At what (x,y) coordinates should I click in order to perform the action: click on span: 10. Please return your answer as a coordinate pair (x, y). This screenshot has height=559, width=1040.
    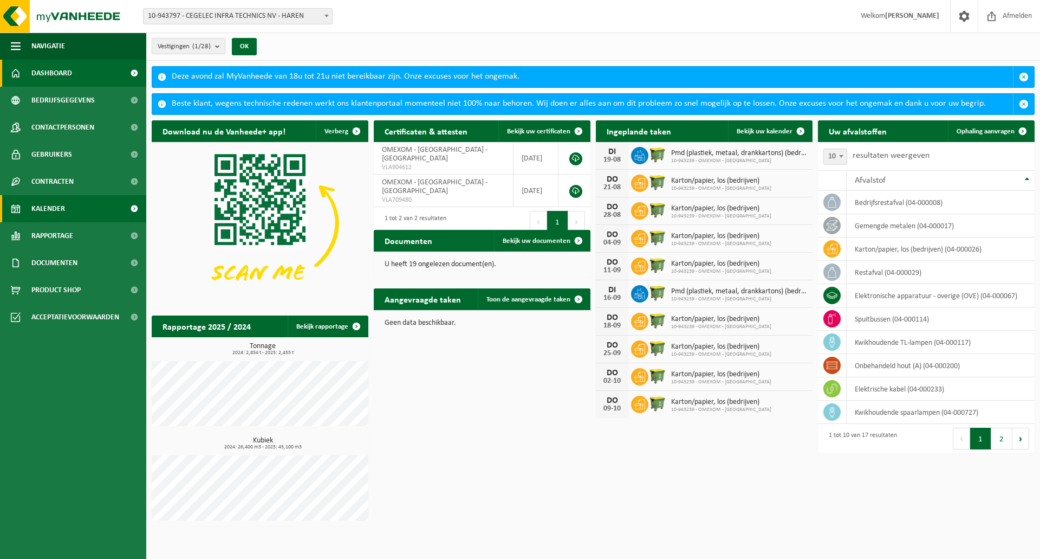
    Looking at the image, I should click on (836, 157).